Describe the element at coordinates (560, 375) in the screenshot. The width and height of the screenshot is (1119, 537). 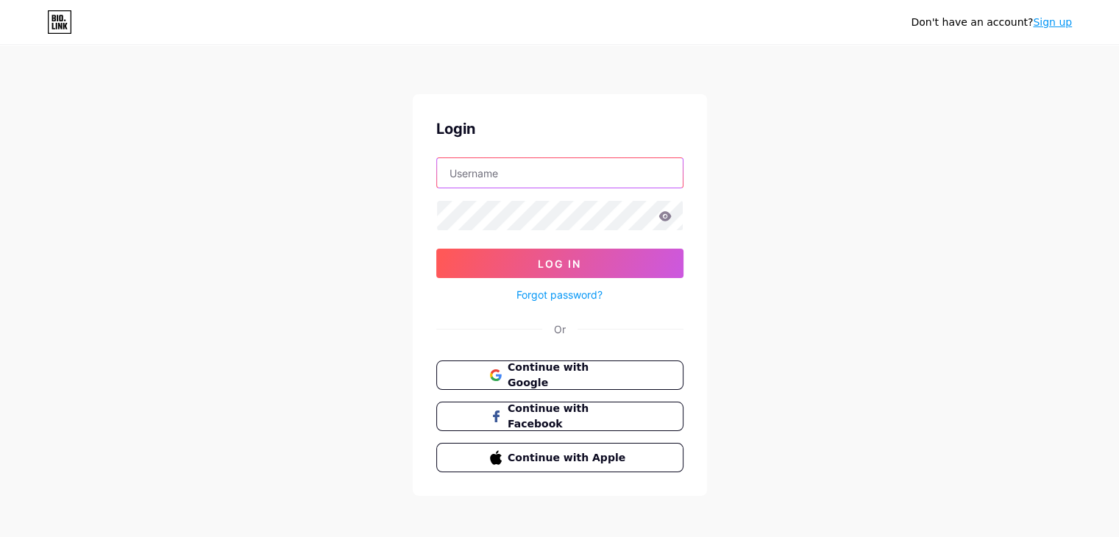
I see `a: Continue with Google` at that location.